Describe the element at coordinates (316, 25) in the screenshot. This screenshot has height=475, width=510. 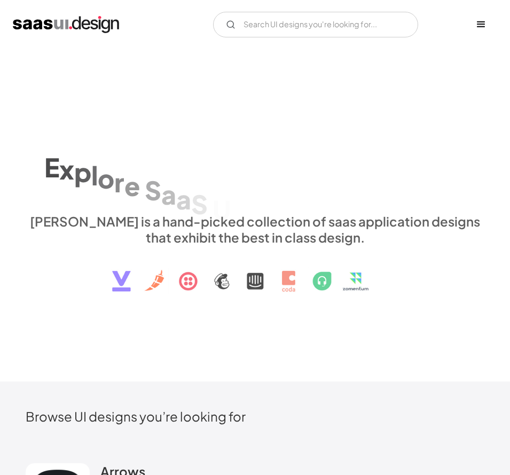
I see `form: Email Form` at that location.